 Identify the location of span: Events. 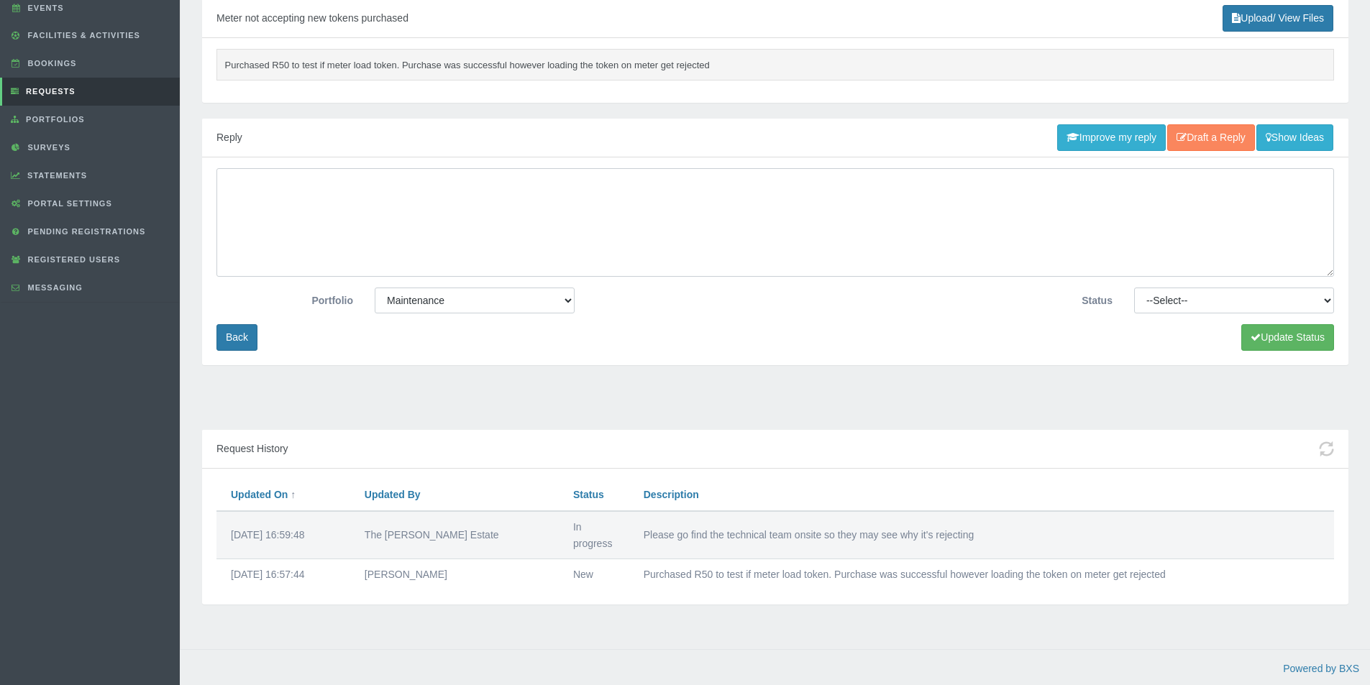
(44, 8).